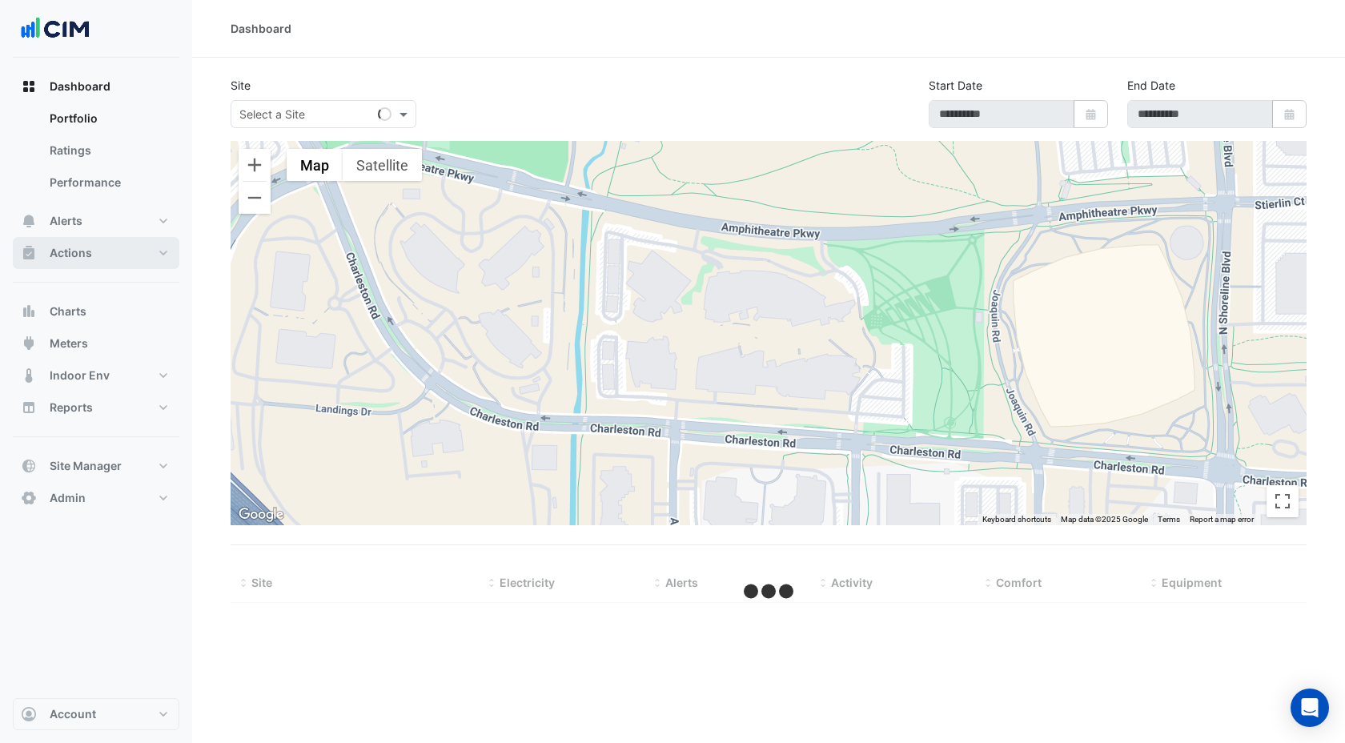  Describe the element at coordinates (955, 85) in the screenshot. I see `label: Start Date` at that location.